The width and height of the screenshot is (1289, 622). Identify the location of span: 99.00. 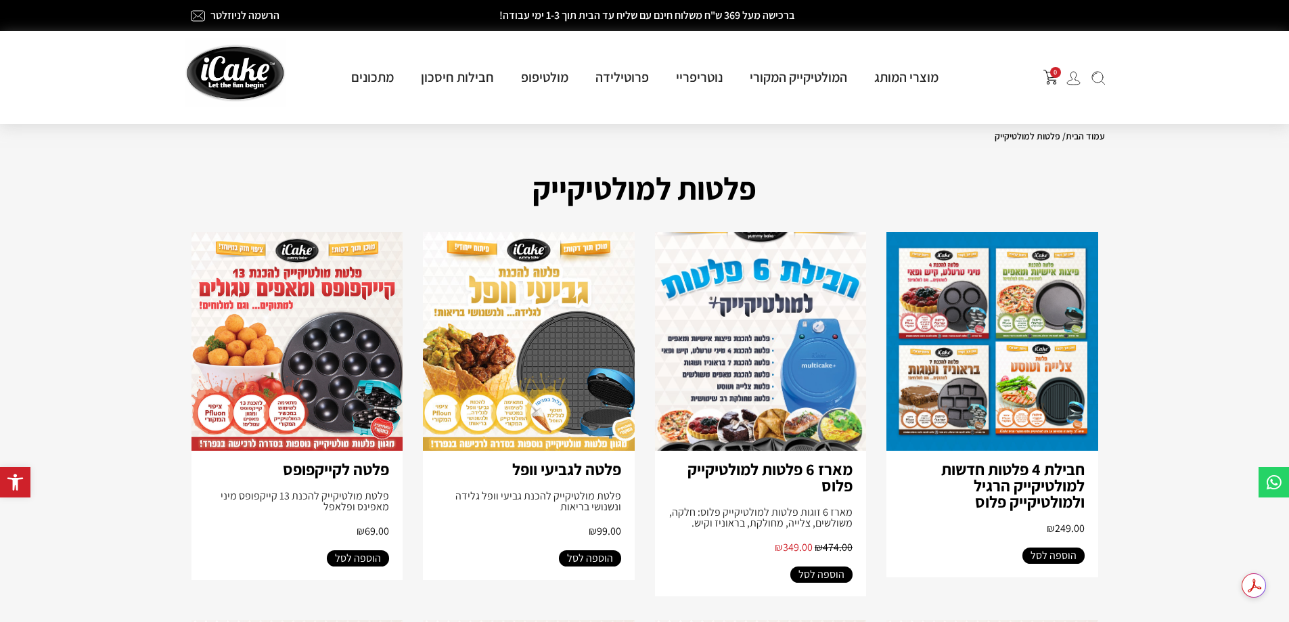
(605, 531).